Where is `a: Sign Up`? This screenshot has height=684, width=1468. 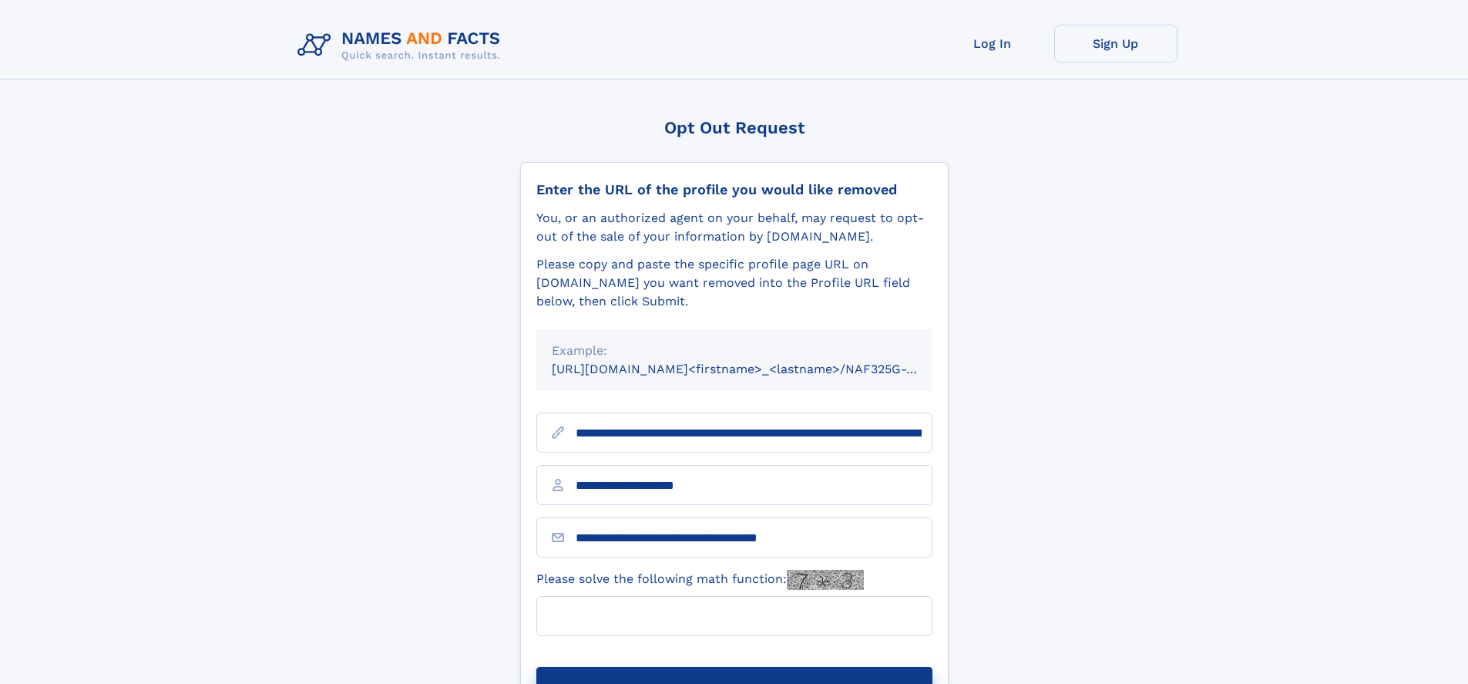
a: Sign Up is located at coordinates (1116, 43).